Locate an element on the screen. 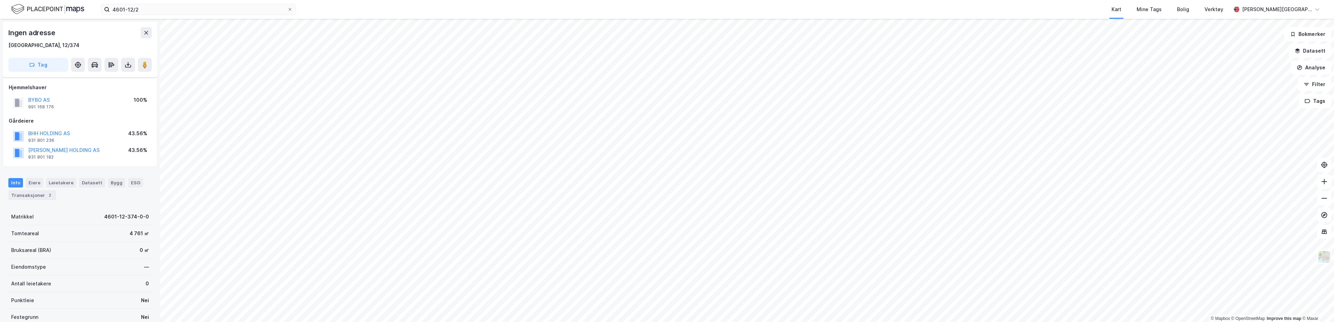 Image resolution: width=1334 pixels, height=322 pixels. button: Filter is located at coordinates (1314, 84).